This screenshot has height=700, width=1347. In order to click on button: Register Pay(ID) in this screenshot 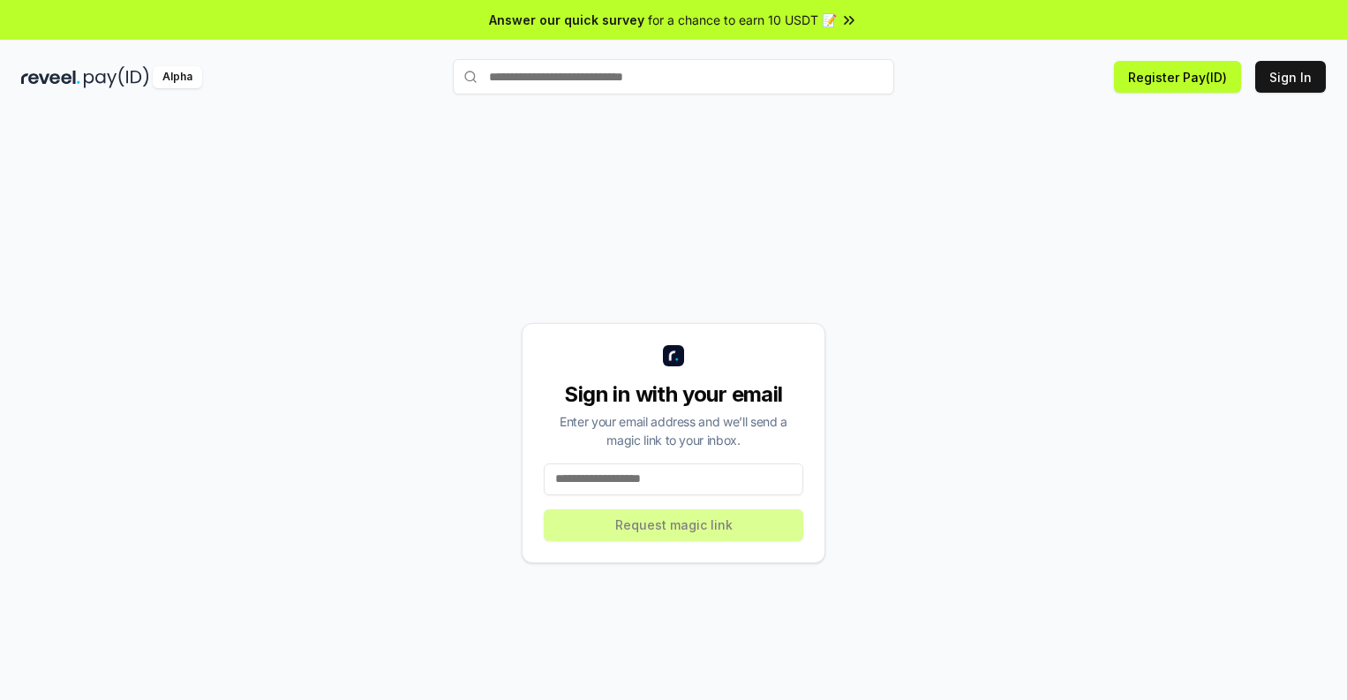, I will do `click(1178, 77)`.